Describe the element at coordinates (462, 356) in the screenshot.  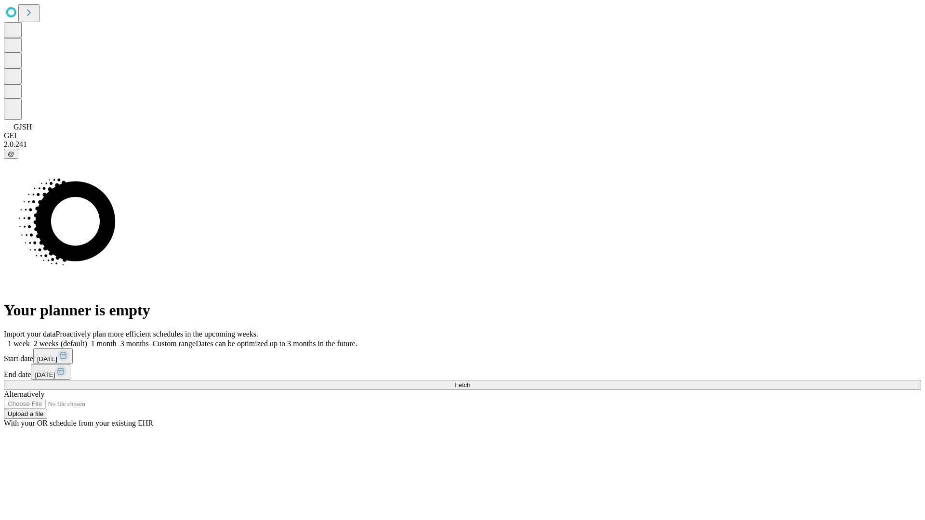
I see `div: Start date` at that location.